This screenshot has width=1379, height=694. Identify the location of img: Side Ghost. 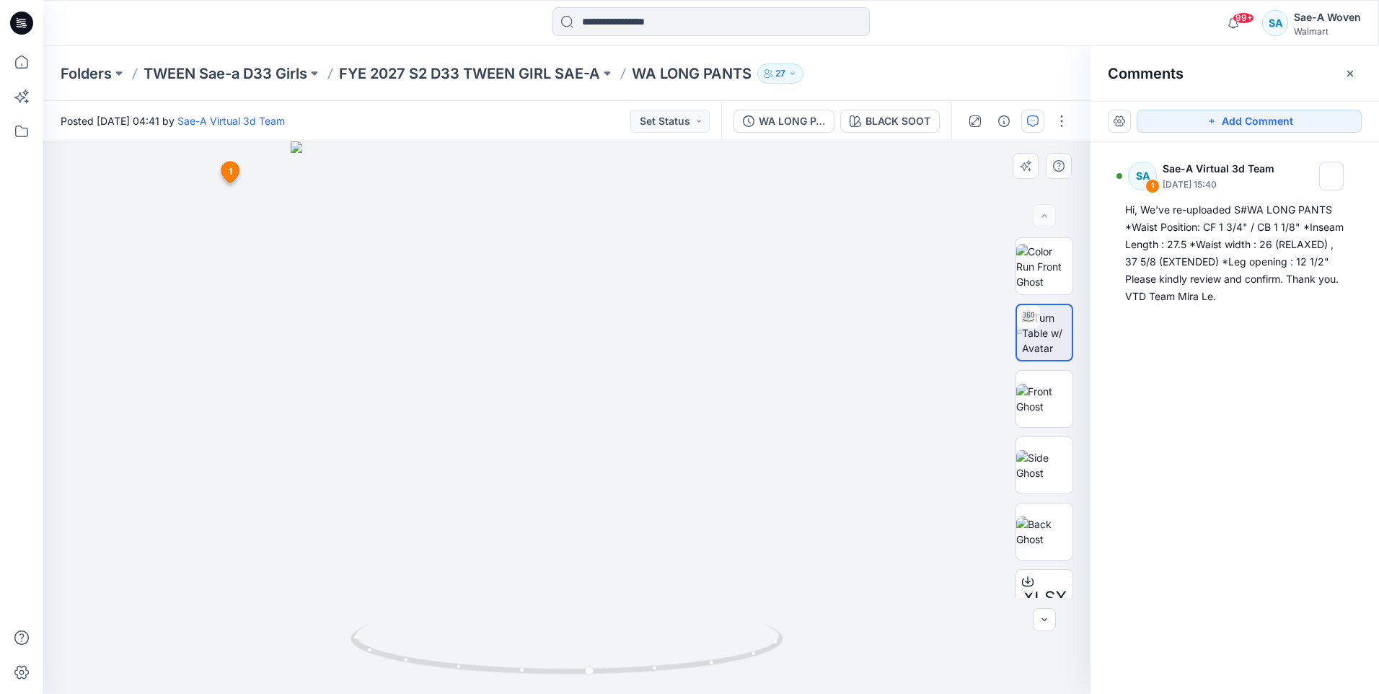
(1044, 465).